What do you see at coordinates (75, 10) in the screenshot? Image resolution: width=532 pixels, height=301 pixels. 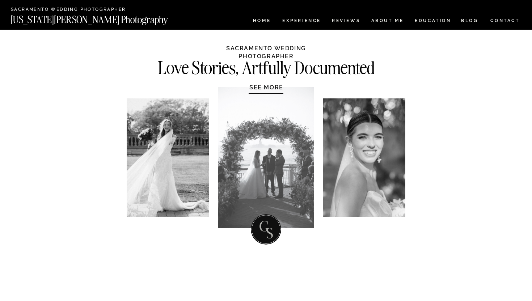 I see `a: Sacramento Wedding Photographer` at bounding box center [75, 10].